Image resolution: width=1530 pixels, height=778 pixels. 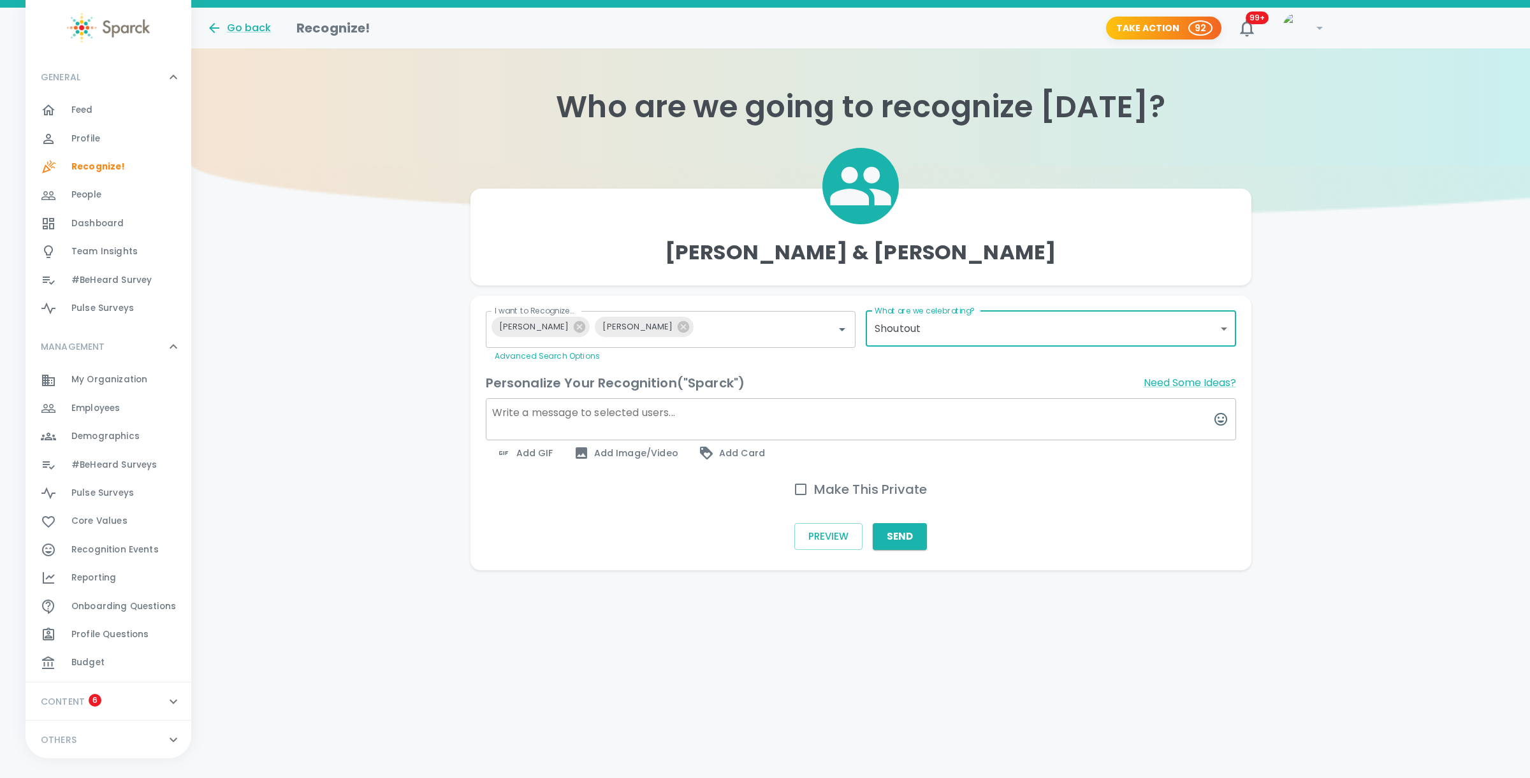 What do you see at coordinates (108, 27) in the screenshot?
I see `a: Sparck logo` at bounding box center [108, 27].